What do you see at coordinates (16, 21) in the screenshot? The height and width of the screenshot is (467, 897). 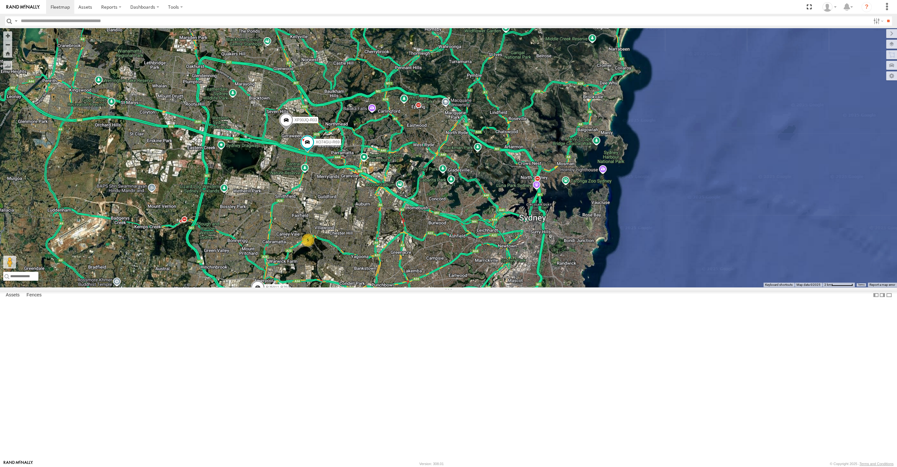 I see `label: Search Query` at bounding box center [16, 21].